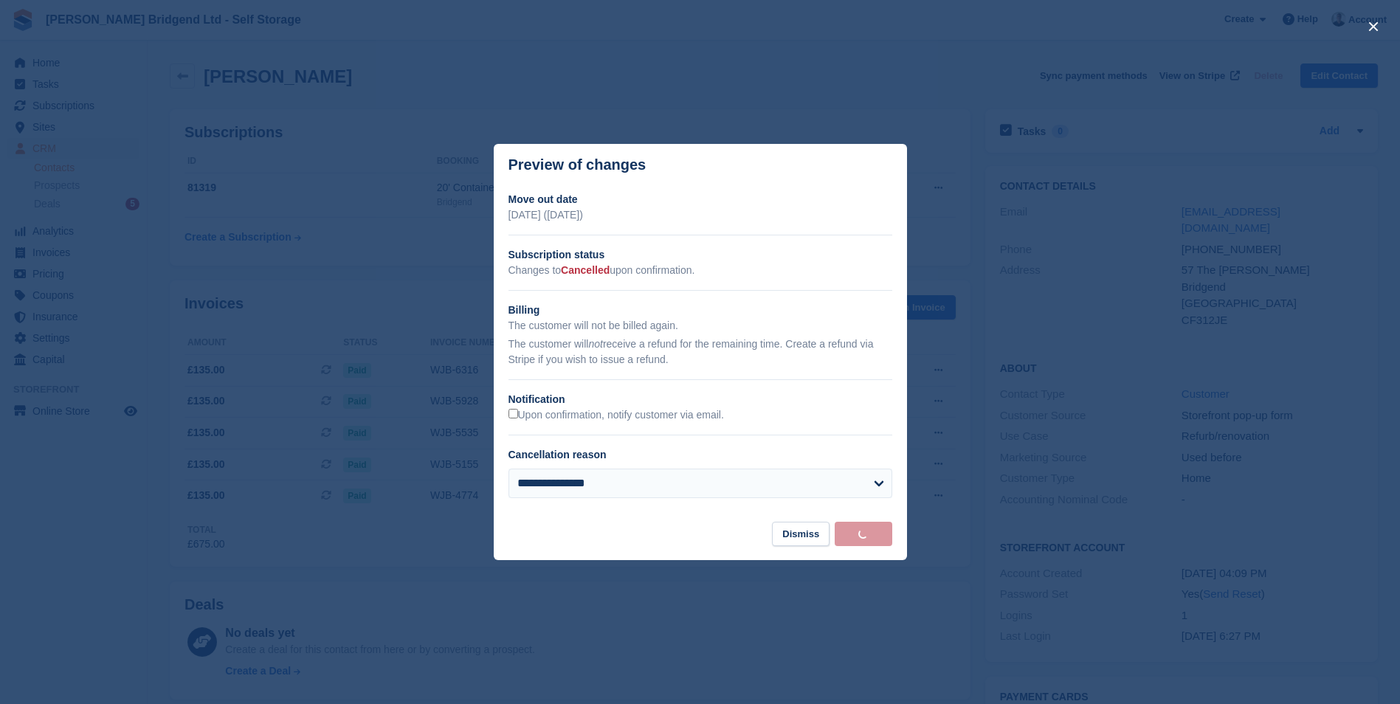  What do you see at coordinates (1373, 27) in the screenshot?
I see `button: close` at bounding box center [1373, 27].